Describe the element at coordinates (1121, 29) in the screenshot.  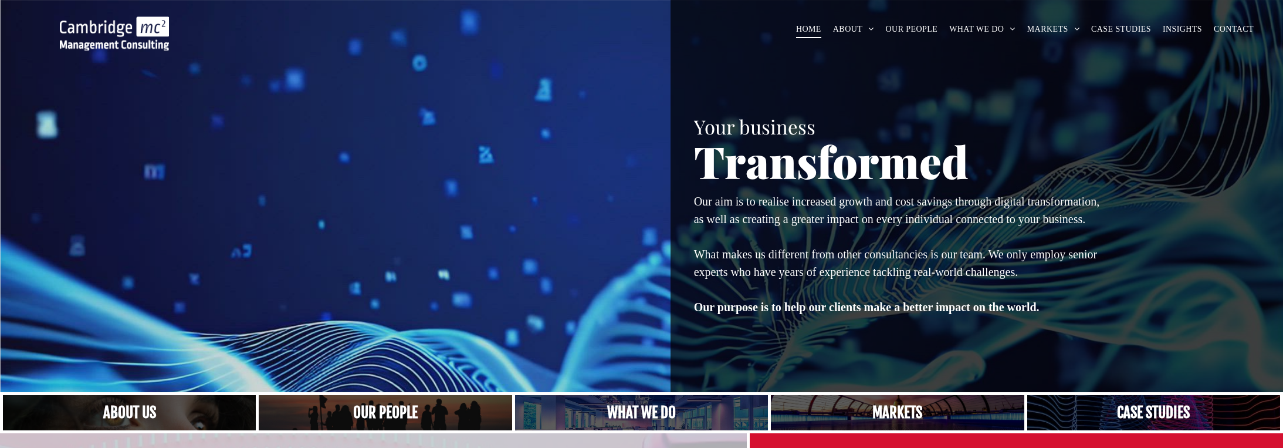
I see `a: CASE STUDIES` at that location.